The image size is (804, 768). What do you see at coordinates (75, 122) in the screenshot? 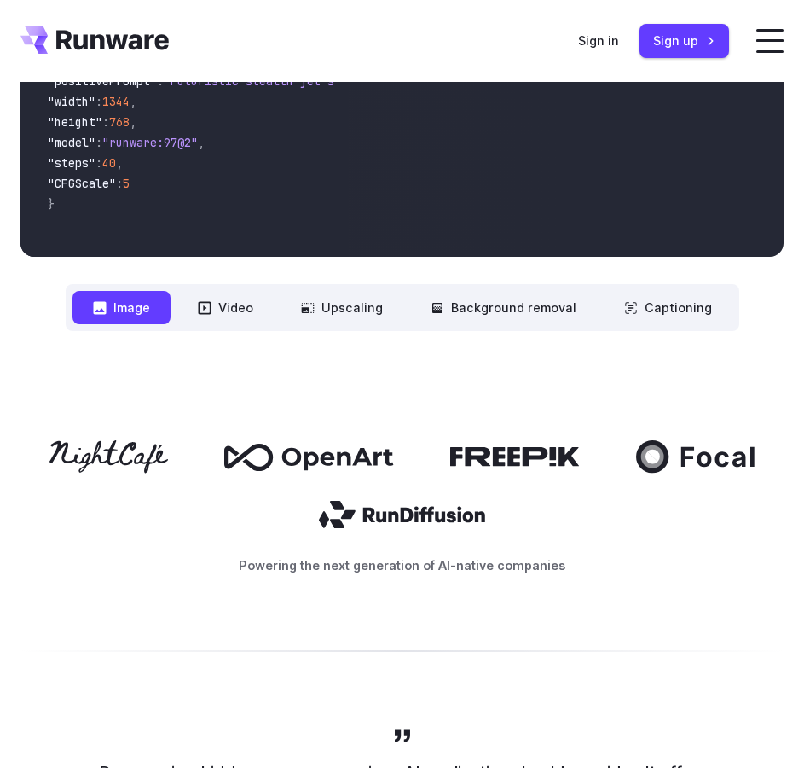
I see `span: "height"` at bounding box center [75, 122].